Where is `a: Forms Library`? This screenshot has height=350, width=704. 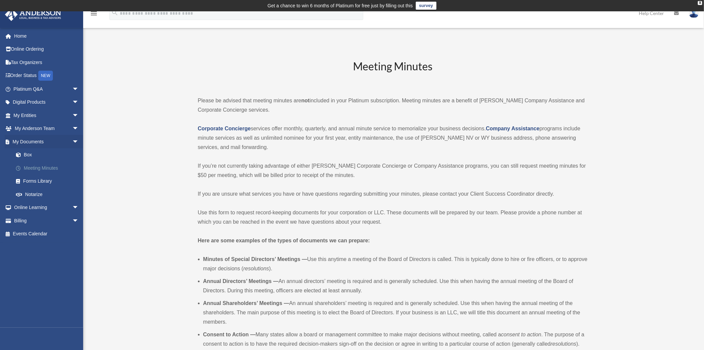
a: Forms Library is located at coordinates (49, 181).